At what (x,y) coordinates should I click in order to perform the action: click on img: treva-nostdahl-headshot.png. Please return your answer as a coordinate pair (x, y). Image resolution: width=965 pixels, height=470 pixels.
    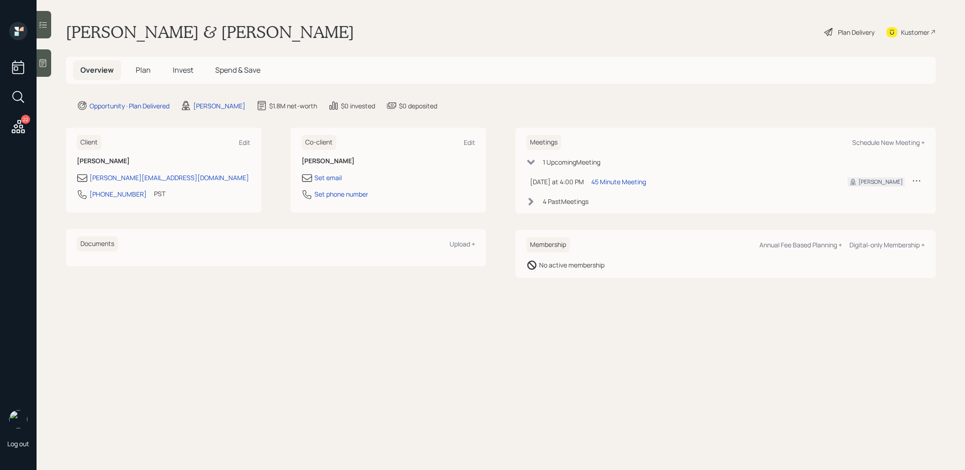
    Looking at the image, I should click on (18, 419).